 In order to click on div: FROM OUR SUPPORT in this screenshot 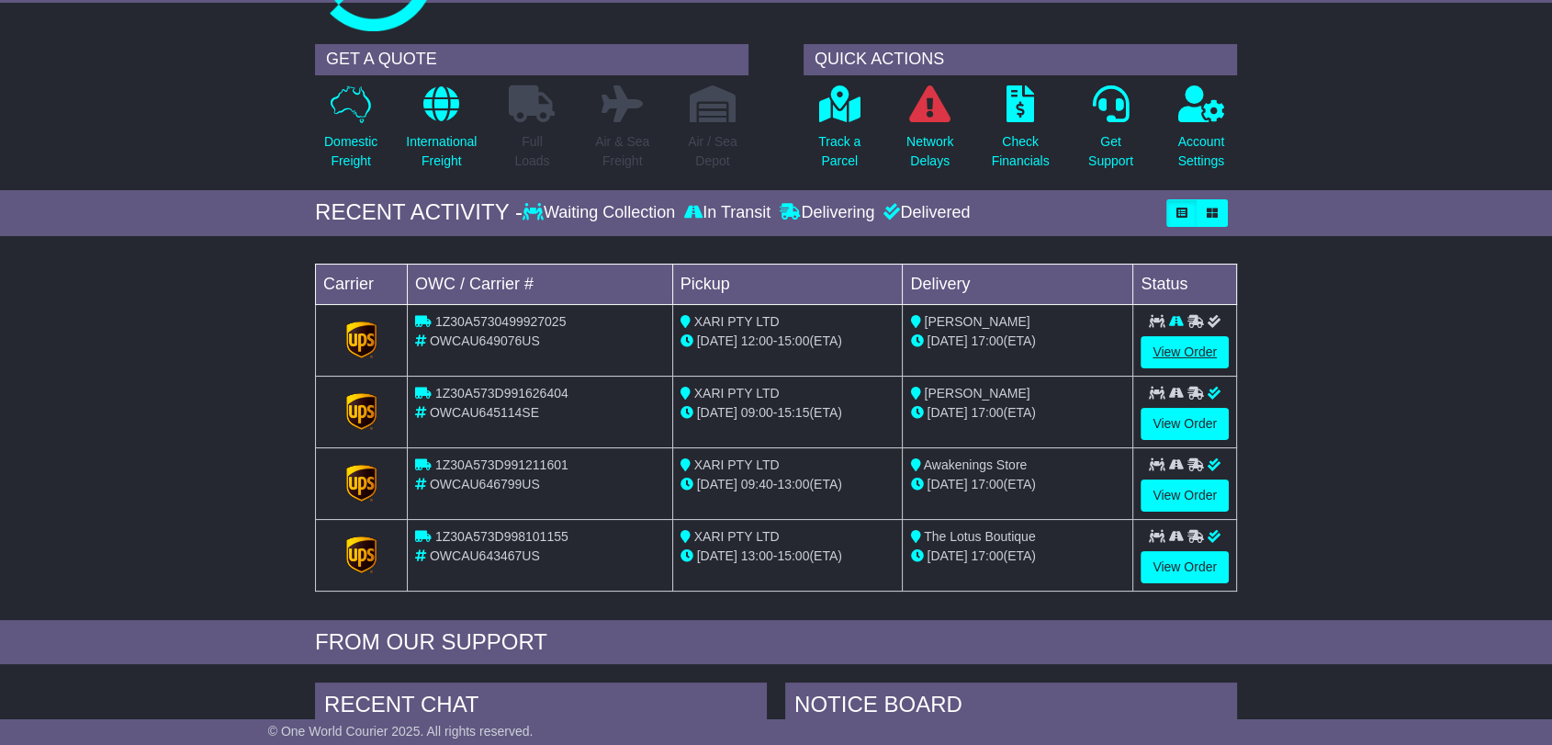, I will do `click(776, 642)`.